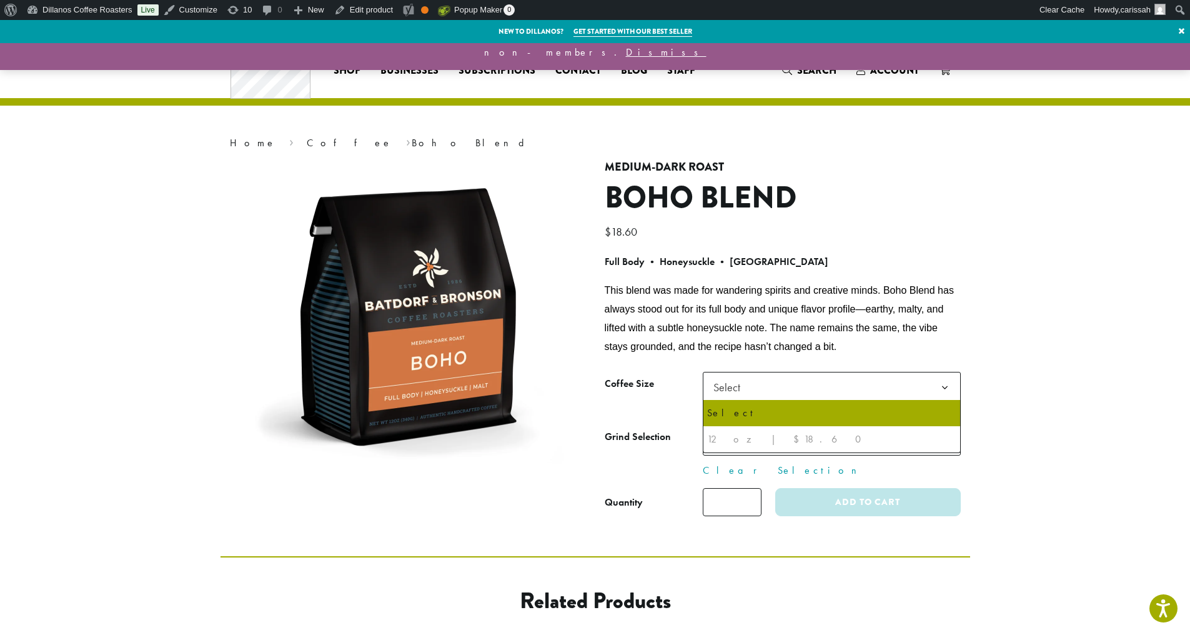  I want to click on a: Search, so click(809, 70).